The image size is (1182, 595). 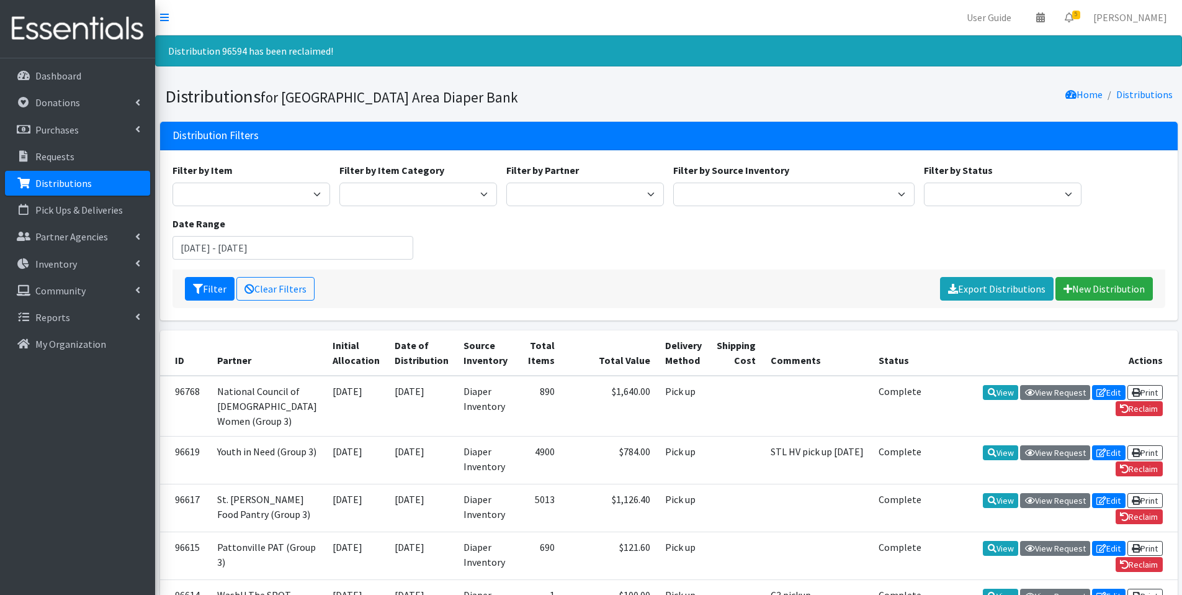 What do you see at coordinates (1104, 289) in the screenshot?
I see `a: New Distribution` at bounding box center [1104, 289].